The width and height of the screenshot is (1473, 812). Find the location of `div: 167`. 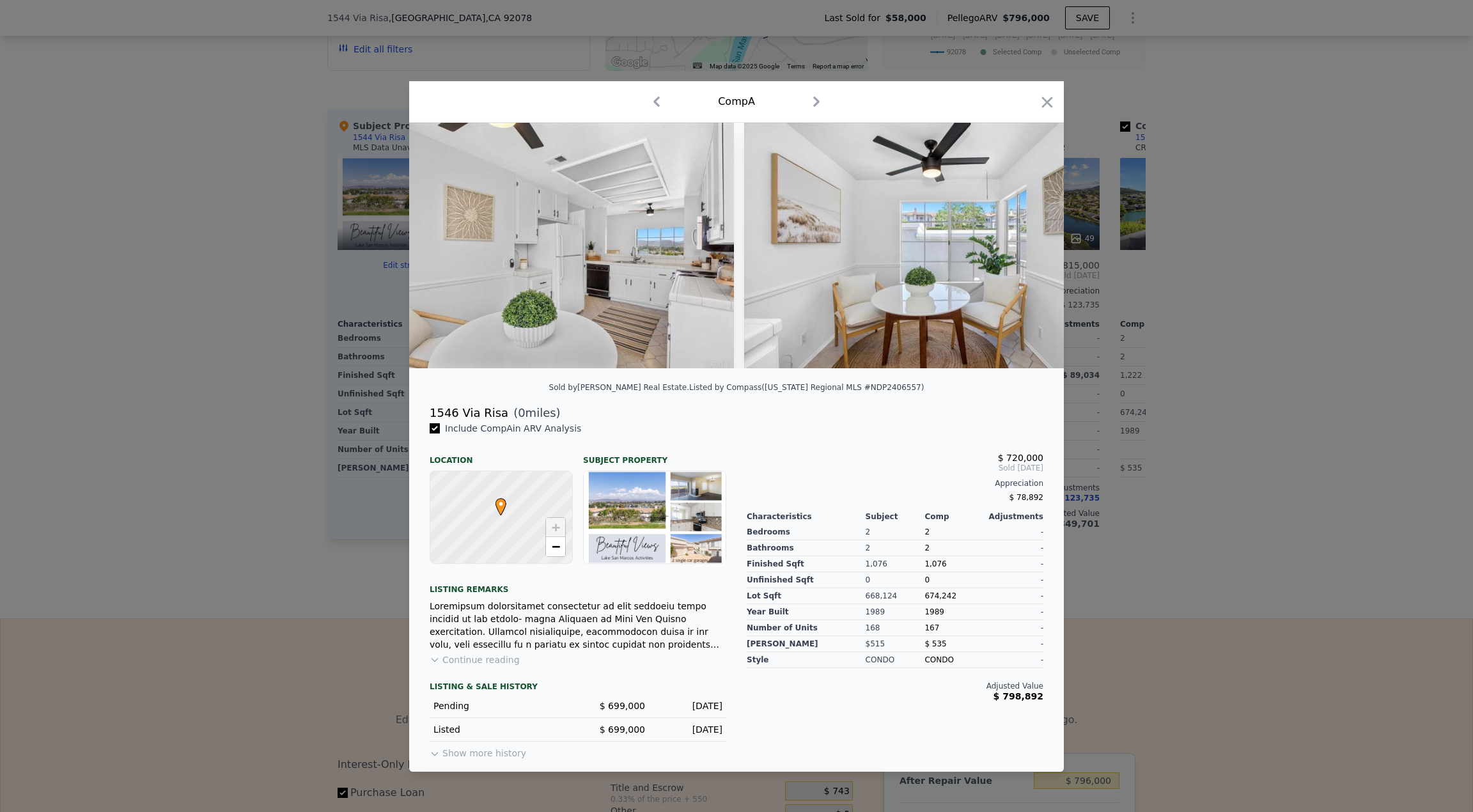

div: 167 is located at coordinates (954, 628).